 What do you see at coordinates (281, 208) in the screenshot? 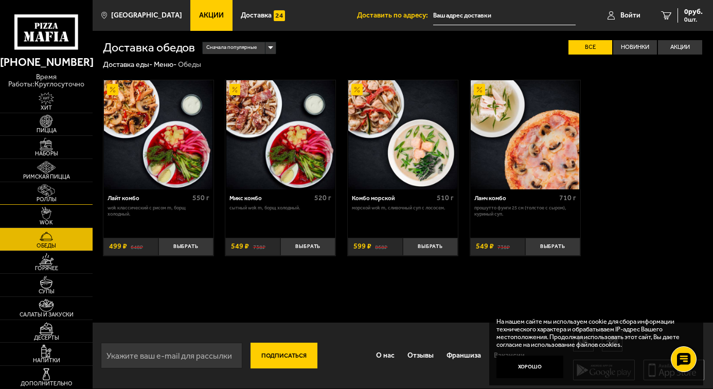
I see `p: Сытный Wok M, Борщ холодный.` at bounding box center [281, 208].